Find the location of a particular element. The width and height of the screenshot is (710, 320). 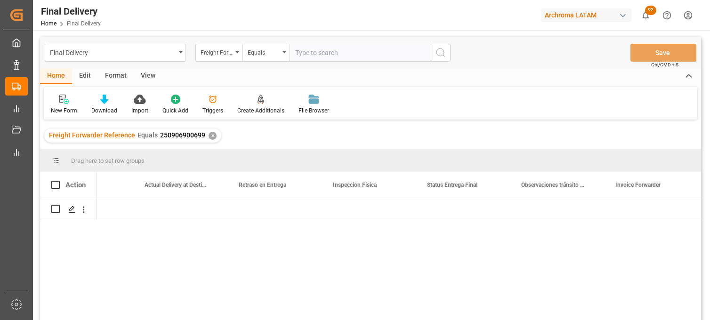

div: New Form is located at coordinates (64, 111).